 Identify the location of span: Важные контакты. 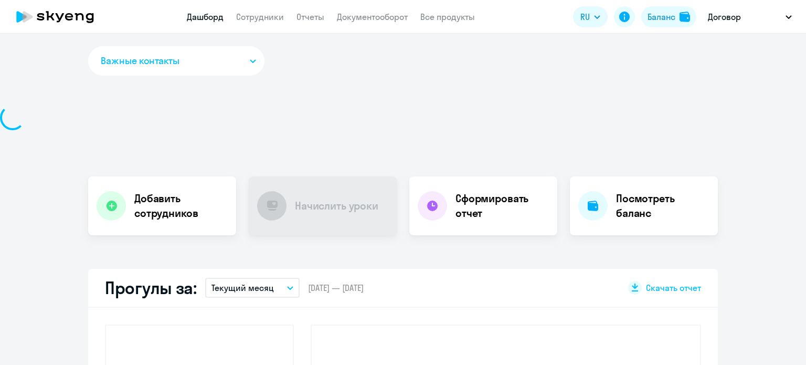
(140, 61).